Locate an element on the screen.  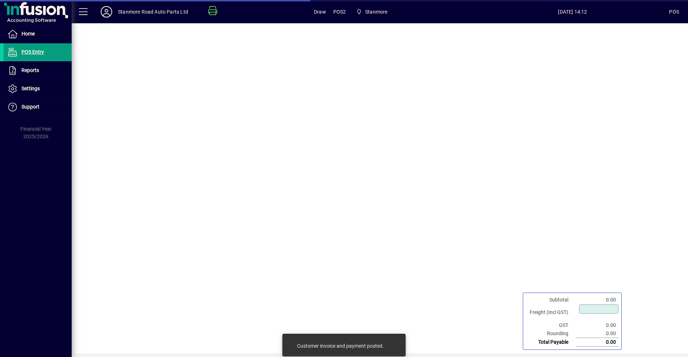
span: Support is located at coordinates (30, 107).